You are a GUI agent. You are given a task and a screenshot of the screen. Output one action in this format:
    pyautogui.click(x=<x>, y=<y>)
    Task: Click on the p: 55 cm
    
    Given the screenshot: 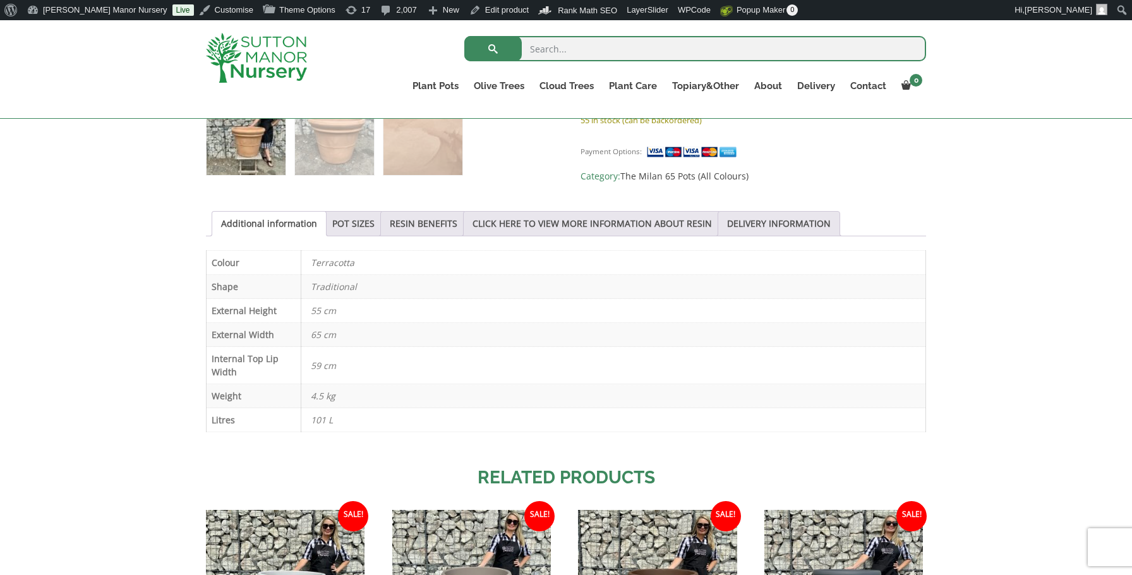 What is the action you would take?
    pyautogui.click(x=614, y=310)
    